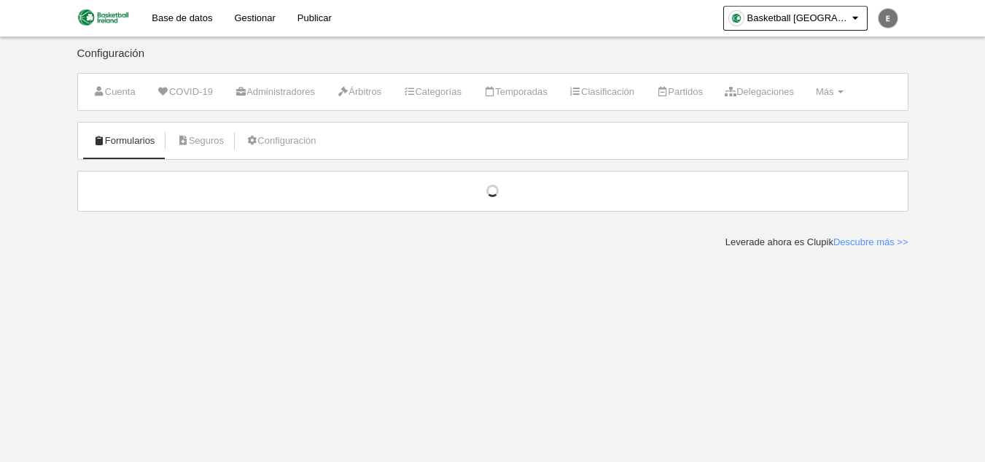 The height and width of the screenshot is (462, 985). Describe the element at coordinates (433, 92) in the screenshot. I see `a: Categorías` at that location.